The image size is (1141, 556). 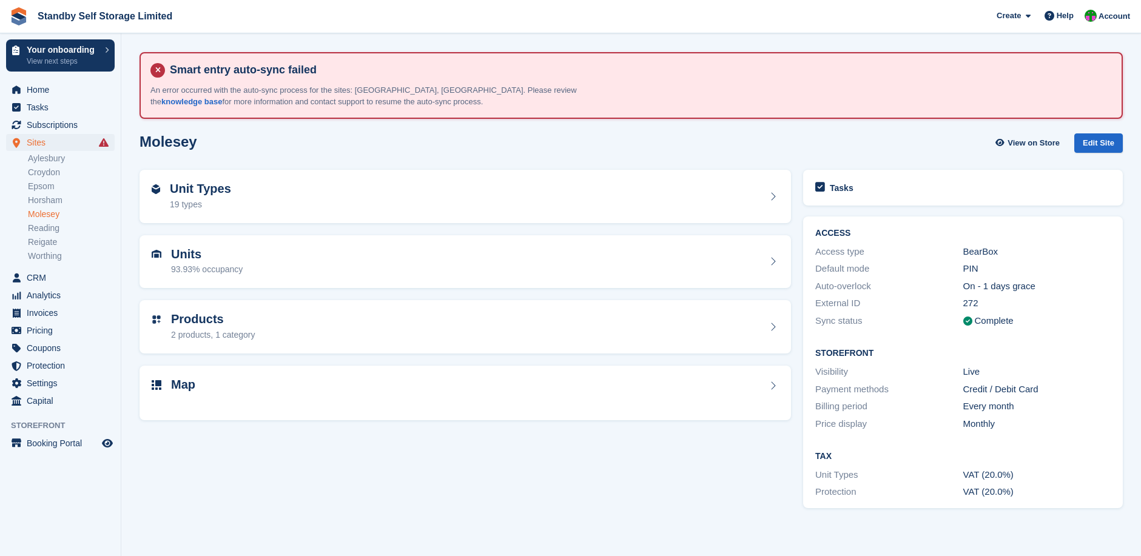 What do you see at coordinates (1037, 269) in the screenshot?
I see `div: PIN` at bounding box center [1037, 269].